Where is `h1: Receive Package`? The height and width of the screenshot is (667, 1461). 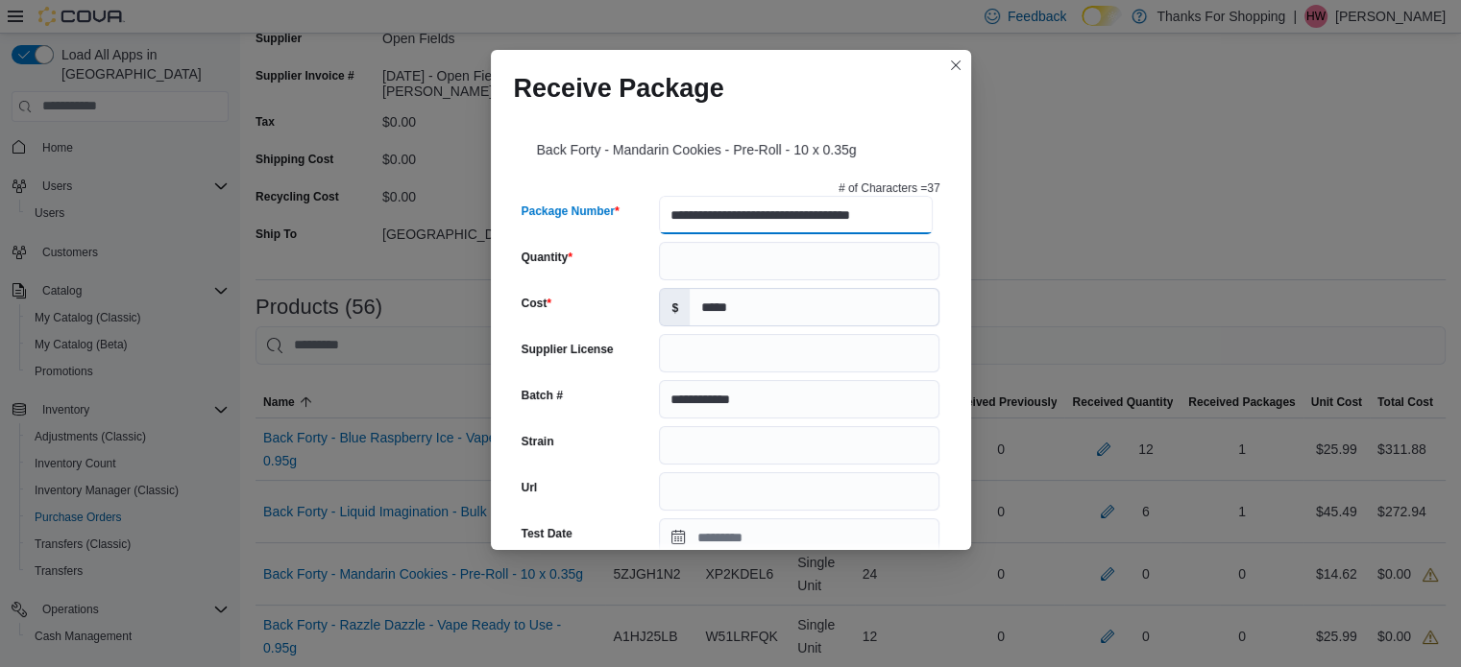
h1: Receive Package is located at coordinates (618, 88).